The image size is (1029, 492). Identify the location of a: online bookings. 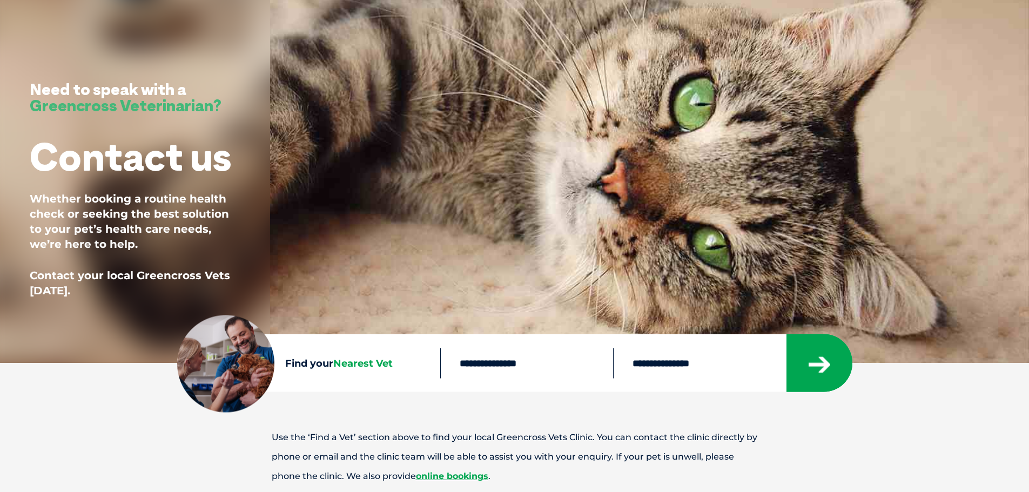
(452, 476).